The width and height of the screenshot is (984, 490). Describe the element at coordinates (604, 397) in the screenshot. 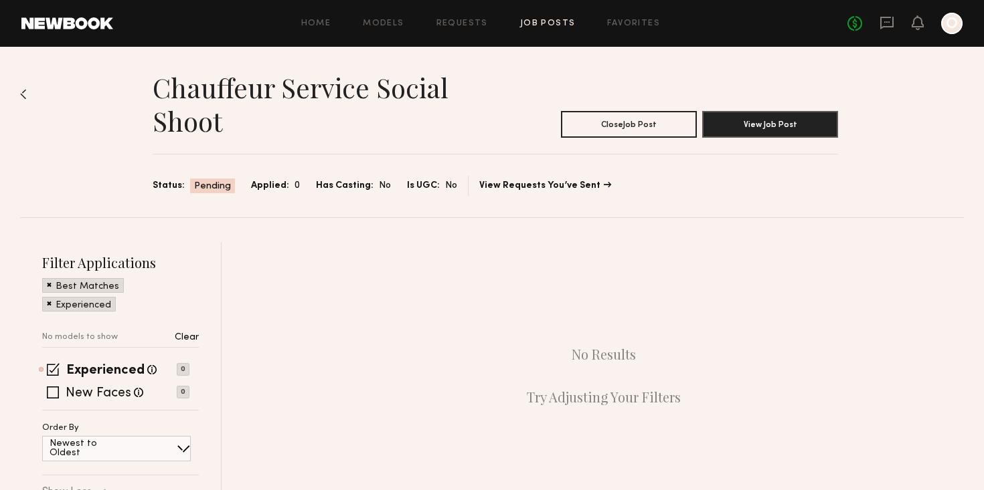

I see `p: Try Adjusting Your Filters` at that location.